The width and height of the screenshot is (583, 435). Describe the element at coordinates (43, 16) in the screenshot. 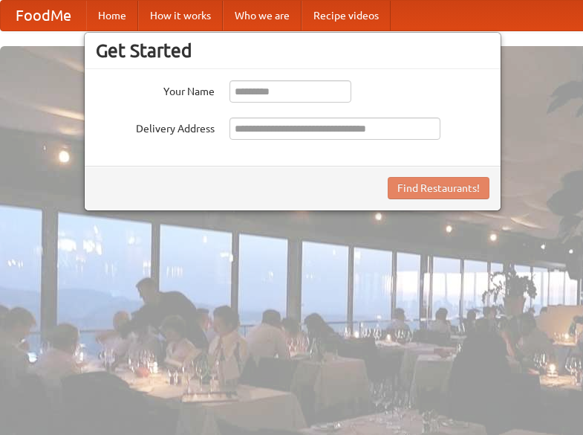

I see `a: FoodMe` at that location.